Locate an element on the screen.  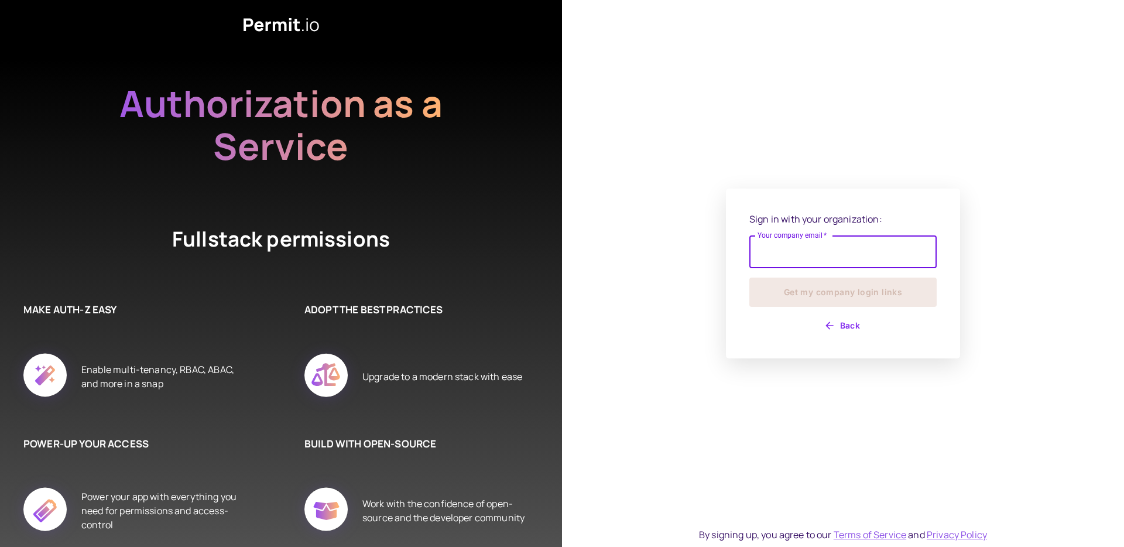
h6: POWER-UP YOUR ACCESS is located at coordinates (135, 444).